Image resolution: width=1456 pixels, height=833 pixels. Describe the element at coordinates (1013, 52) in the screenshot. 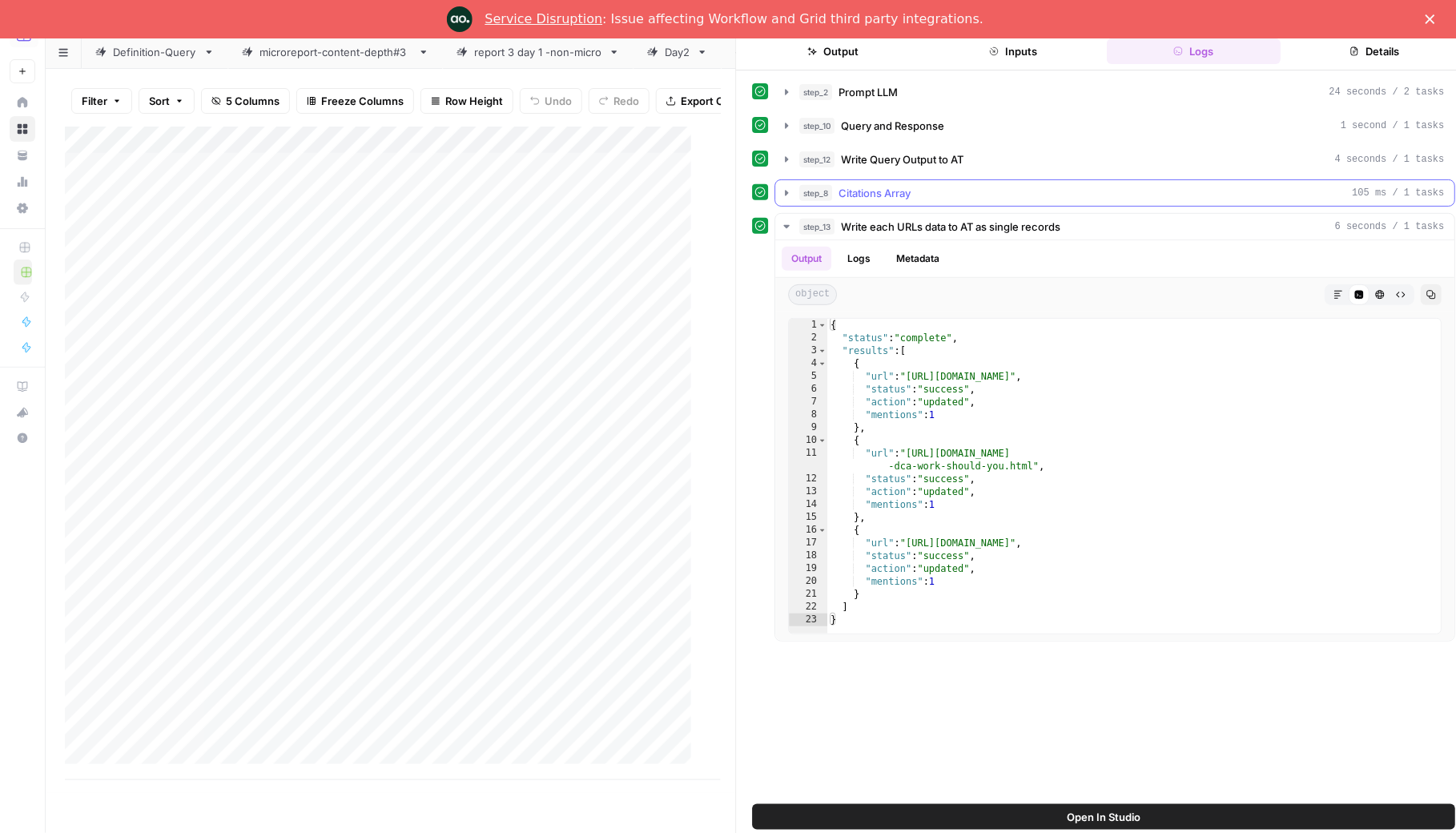

I see `button: Inputs` at that location.